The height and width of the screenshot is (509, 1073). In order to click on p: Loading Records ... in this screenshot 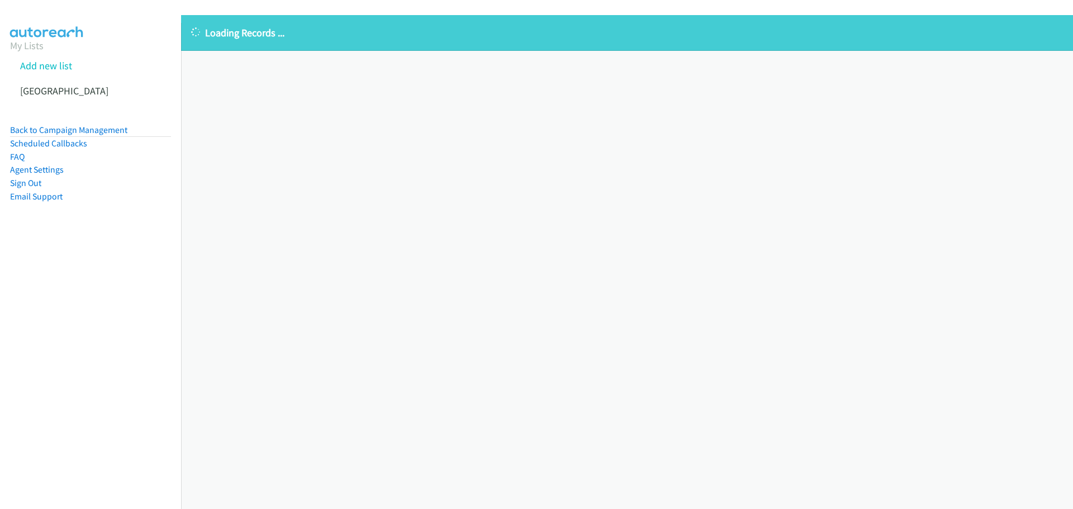, I will do `click(627, 32)`.